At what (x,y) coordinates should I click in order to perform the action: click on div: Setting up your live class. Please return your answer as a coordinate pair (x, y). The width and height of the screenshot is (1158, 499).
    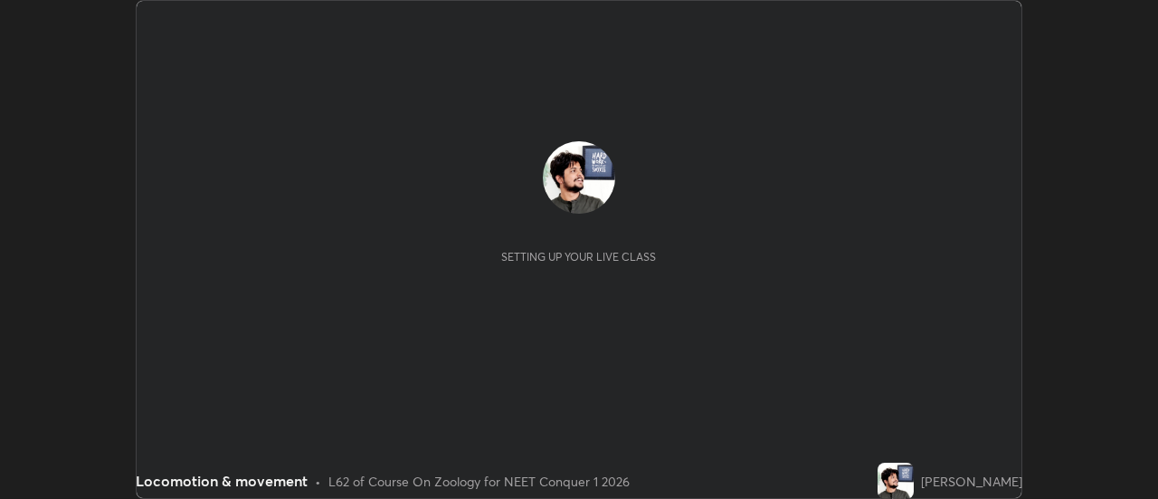
    Looking at the image, I should click on (578, 256).